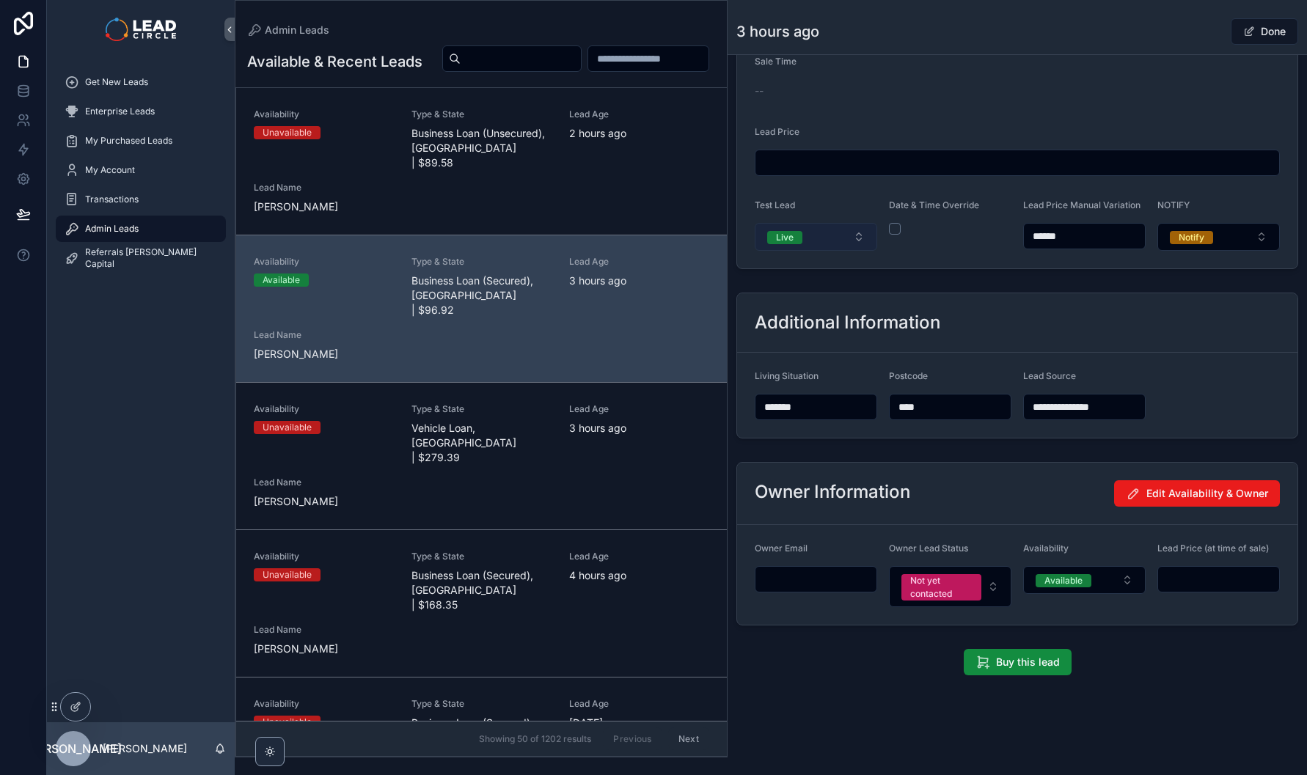  I want to click on button: Done, so click(1264, 32).